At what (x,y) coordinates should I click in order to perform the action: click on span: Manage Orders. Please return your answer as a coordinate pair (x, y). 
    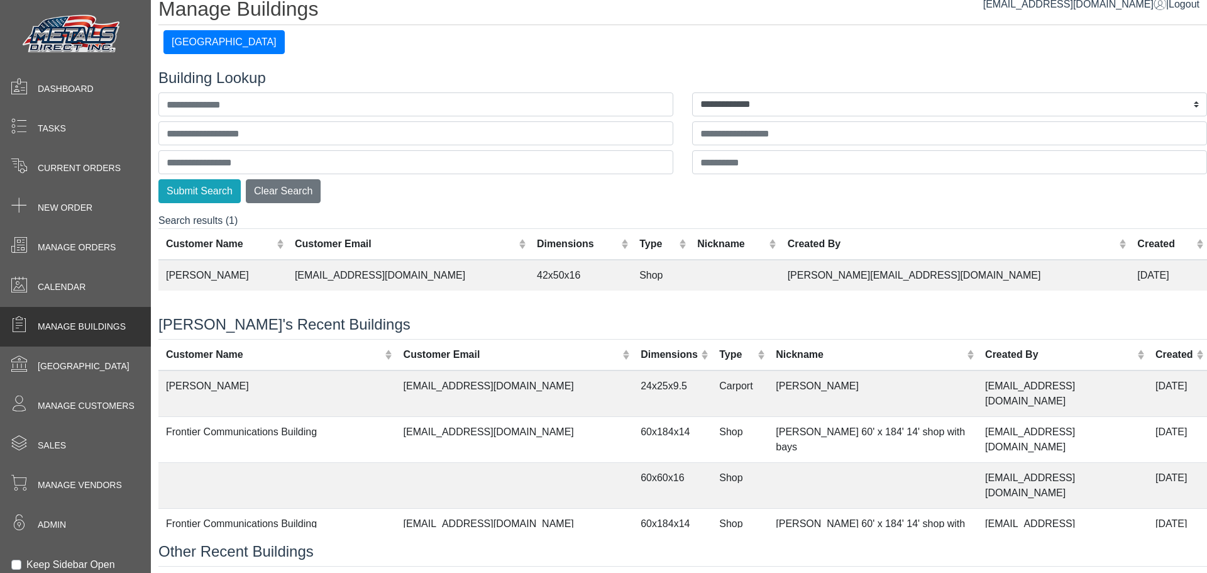
    Looking at the image, I should click on (77, 247).